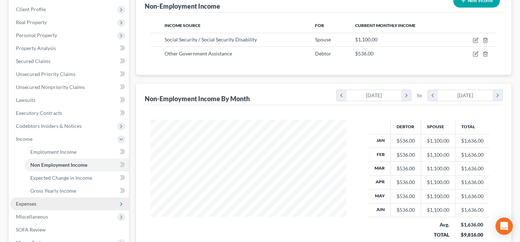 This screenshot has height=242, width=520. I want to click on th: Total, so click(472, 127).